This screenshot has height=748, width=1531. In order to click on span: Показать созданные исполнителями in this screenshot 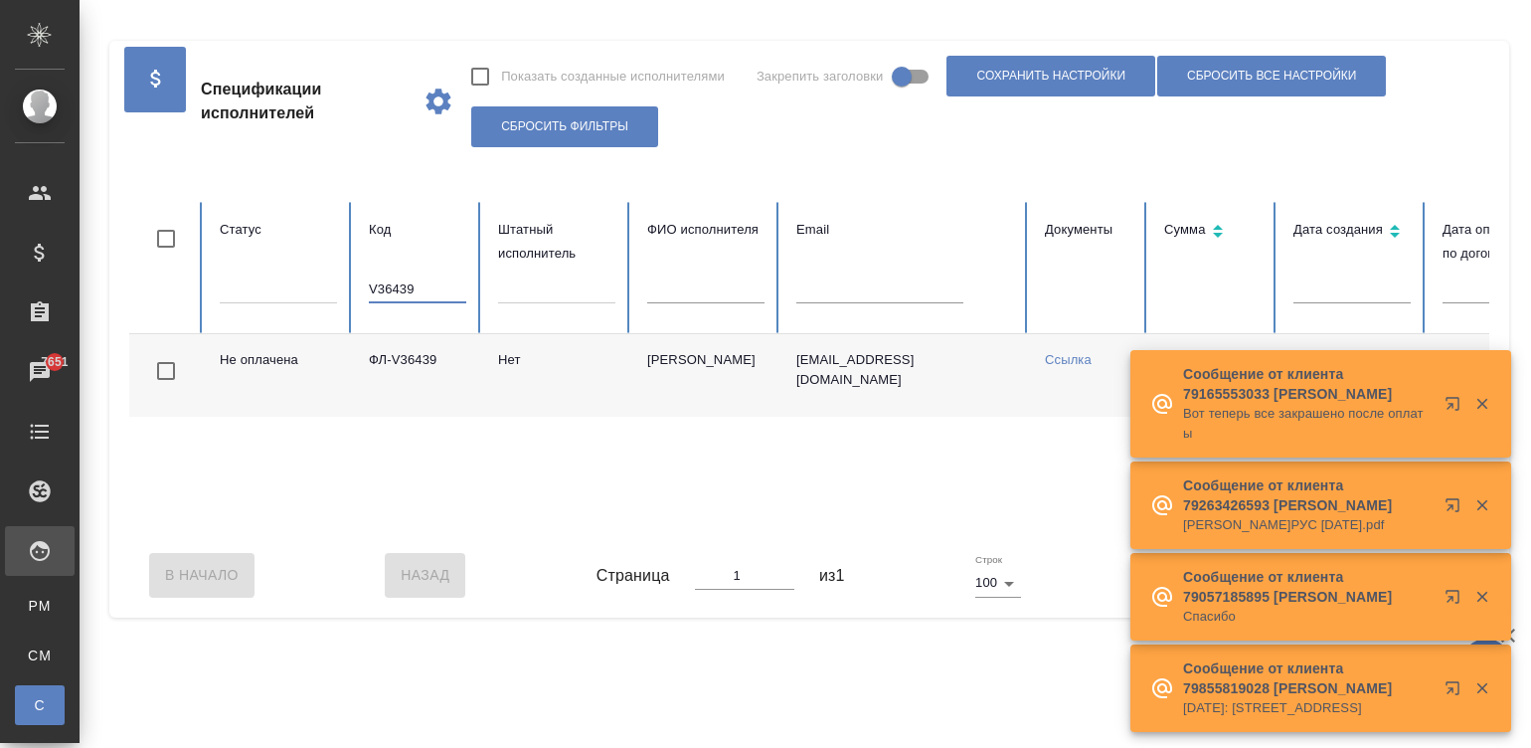, I will do `click(612, 77)`.